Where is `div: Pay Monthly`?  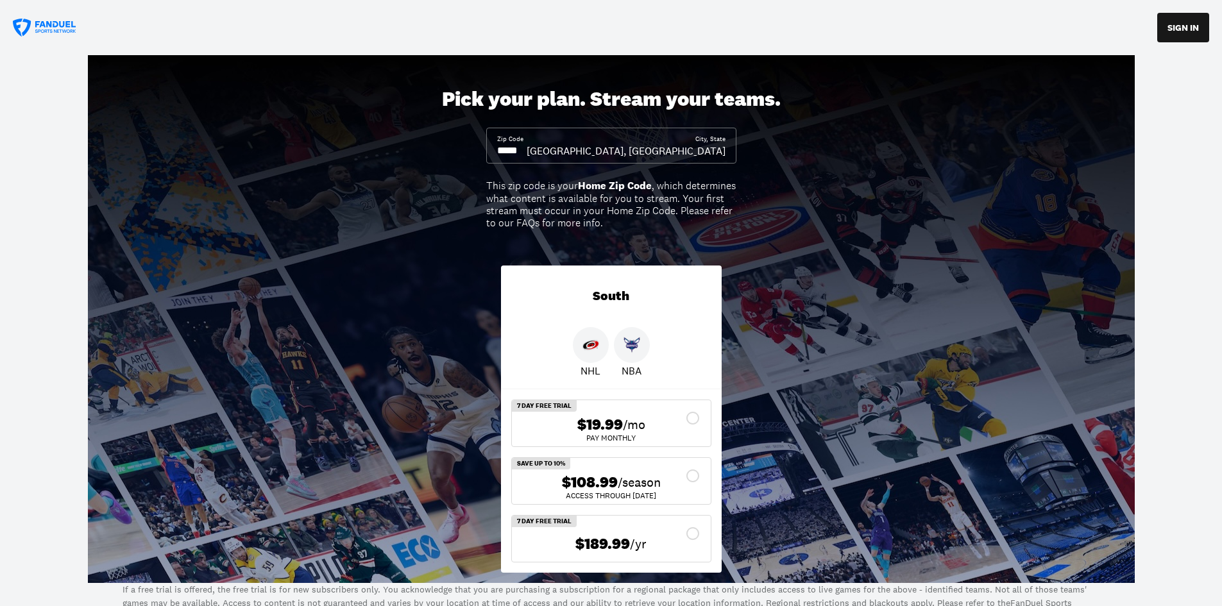
div: Pay Monthly is located at coordinates (611, 438).